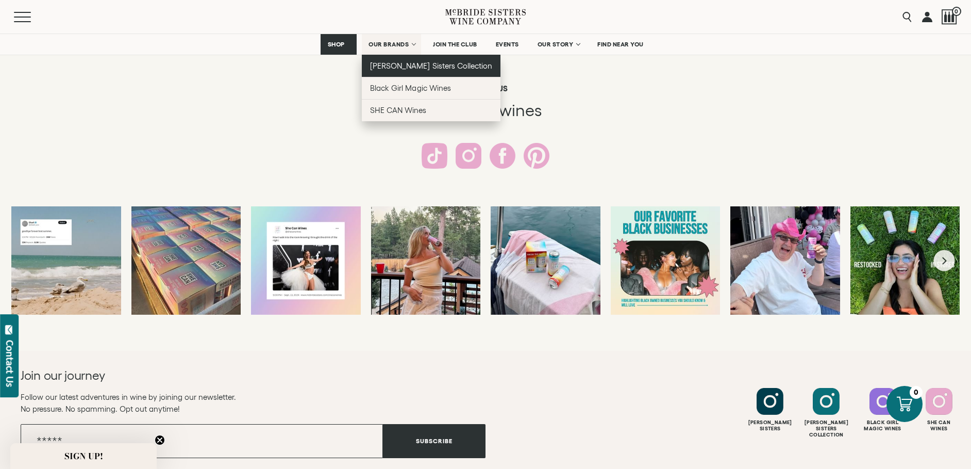  Describe the element at coordinates (455, 44) in the screenshot. I see `span: JOIN THE CLUB` at that location.